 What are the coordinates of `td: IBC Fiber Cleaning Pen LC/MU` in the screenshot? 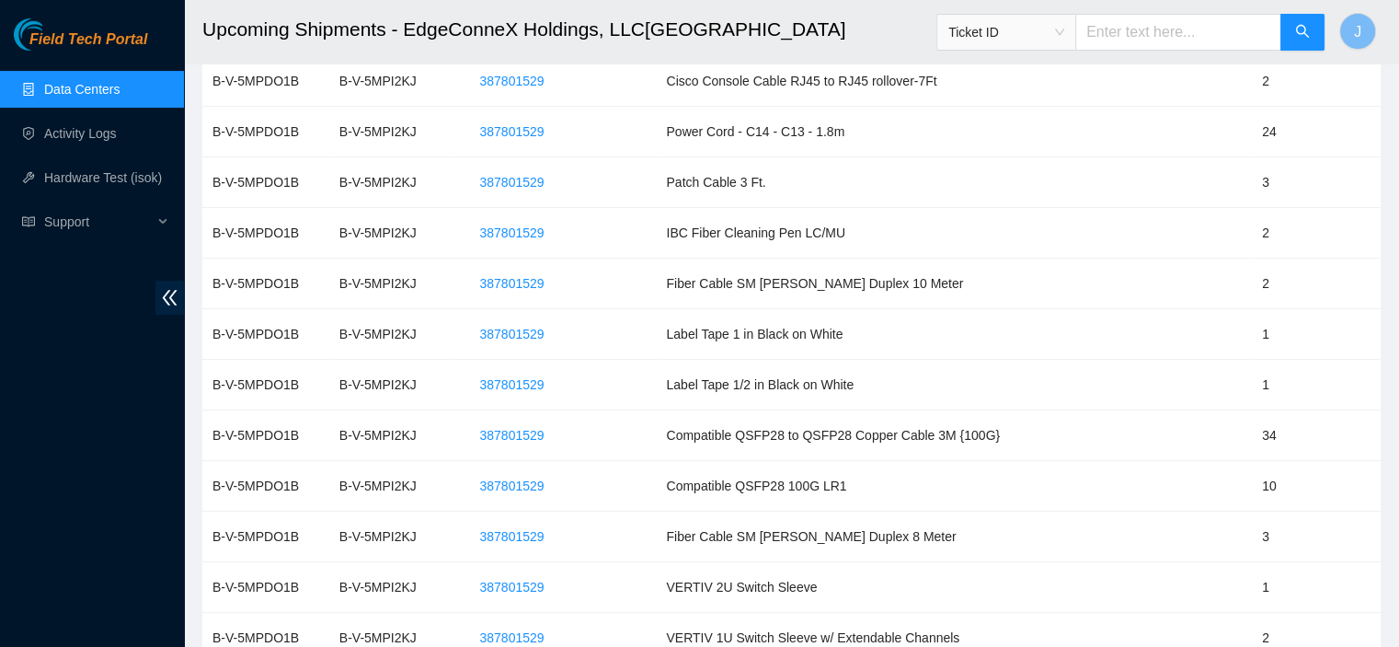 It's located at (954, 233).